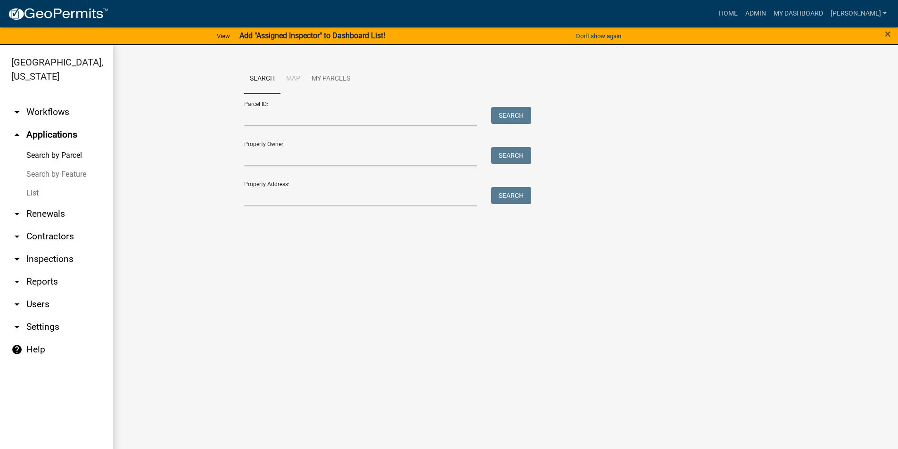 This screenshot has width=898, height=449. I want to click on a: Search, so click(262, 79).